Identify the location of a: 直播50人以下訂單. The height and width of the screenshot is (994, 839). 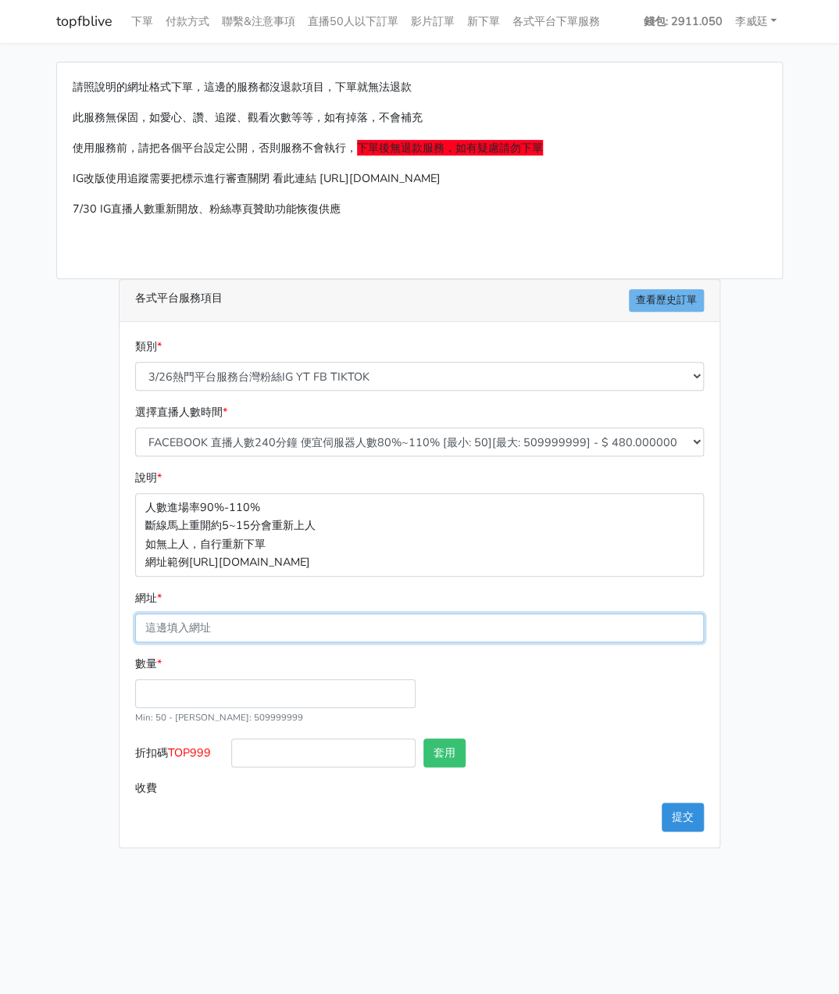
(353, 21).